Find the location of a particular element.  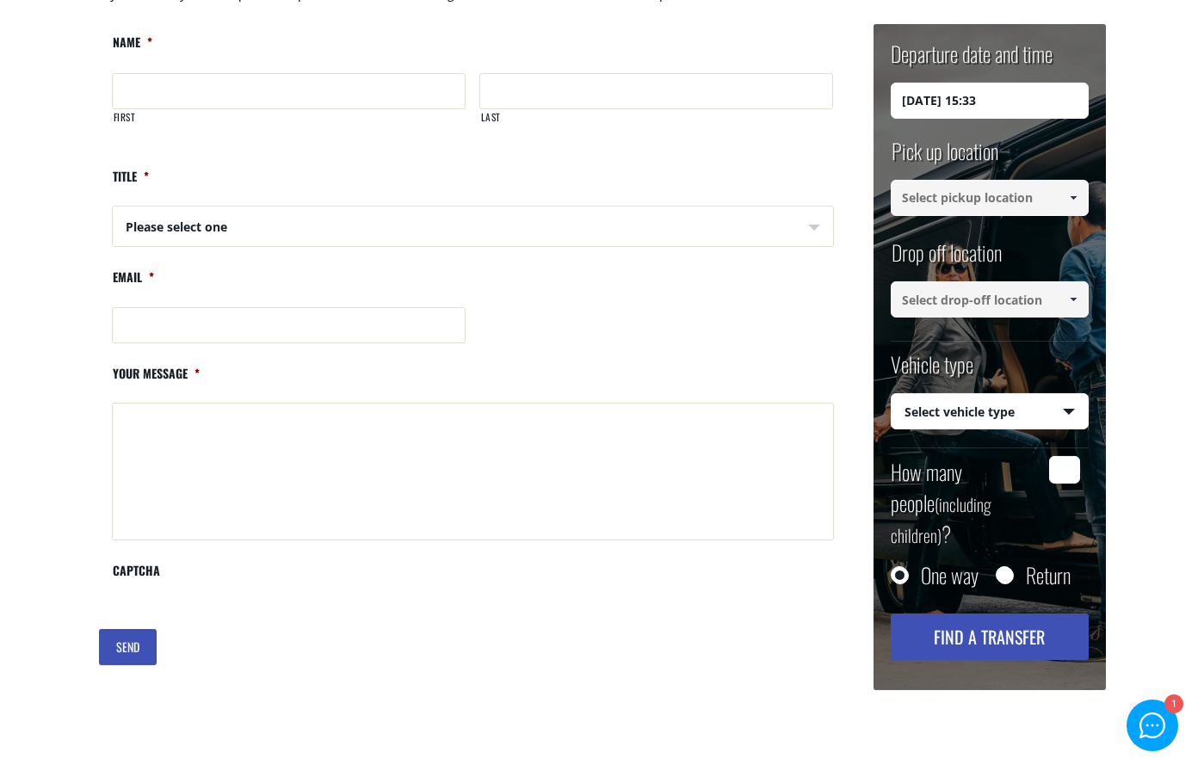

label: Drop off location is located at coordinates (946, 259).